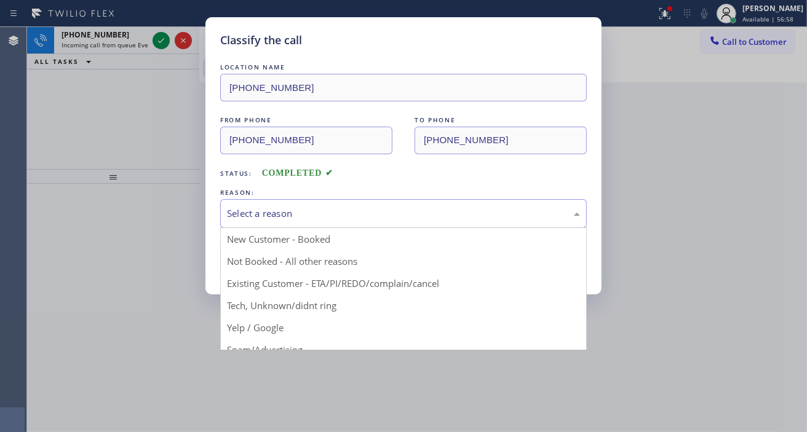 This screenshot has height=432, width=807. Describe the element at coordinates (403, 261) in the screenshot. I see `div: Not Booked - All other reasons` at that location.